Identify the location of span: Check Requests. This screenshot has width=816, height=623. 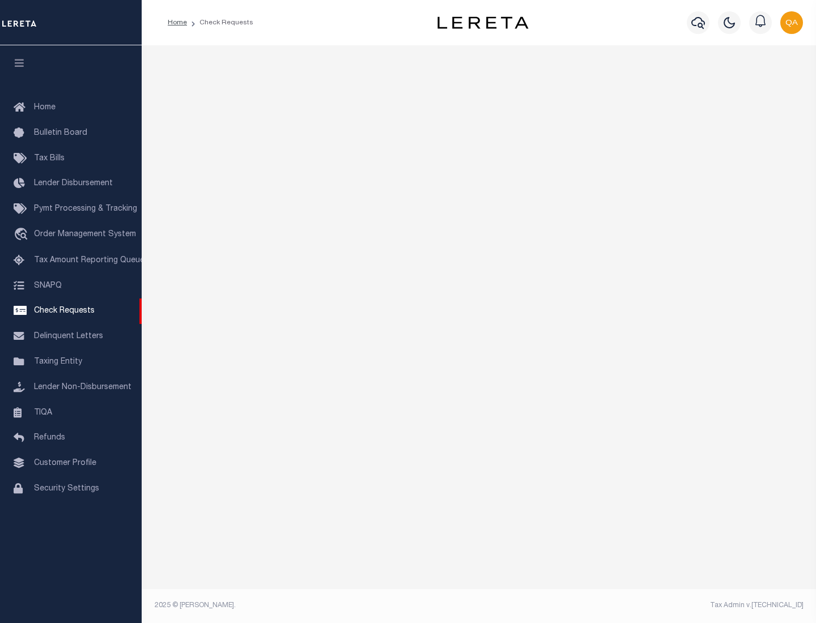
(64, 311).